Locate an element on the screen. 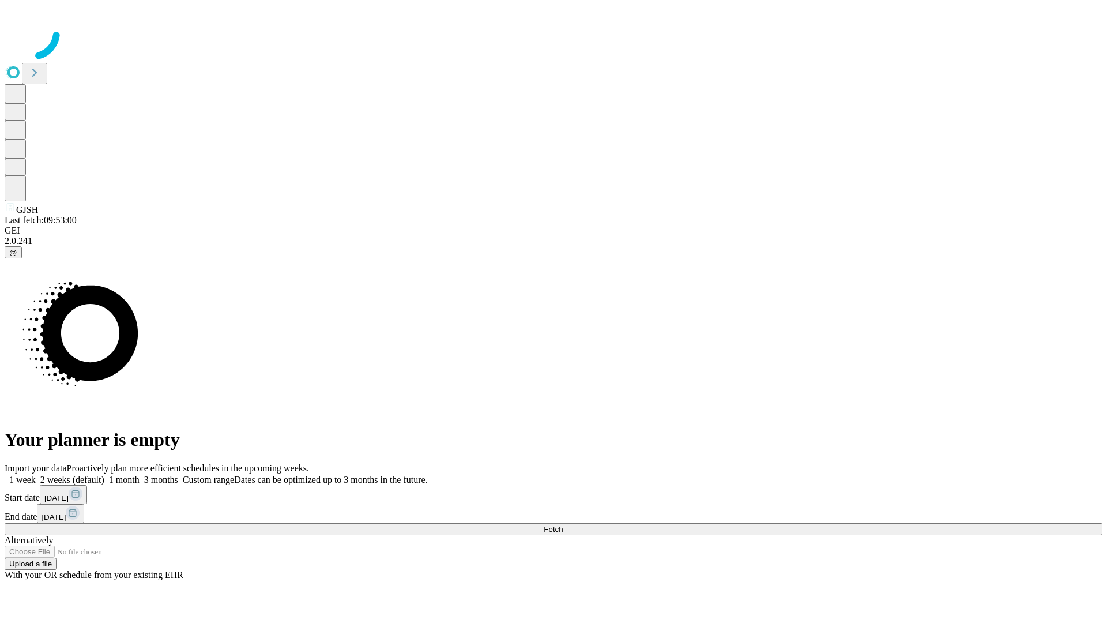 The image size is (1107, 623). span: With your OR schedule from your existing EHR is located at coordinates (94, 574).